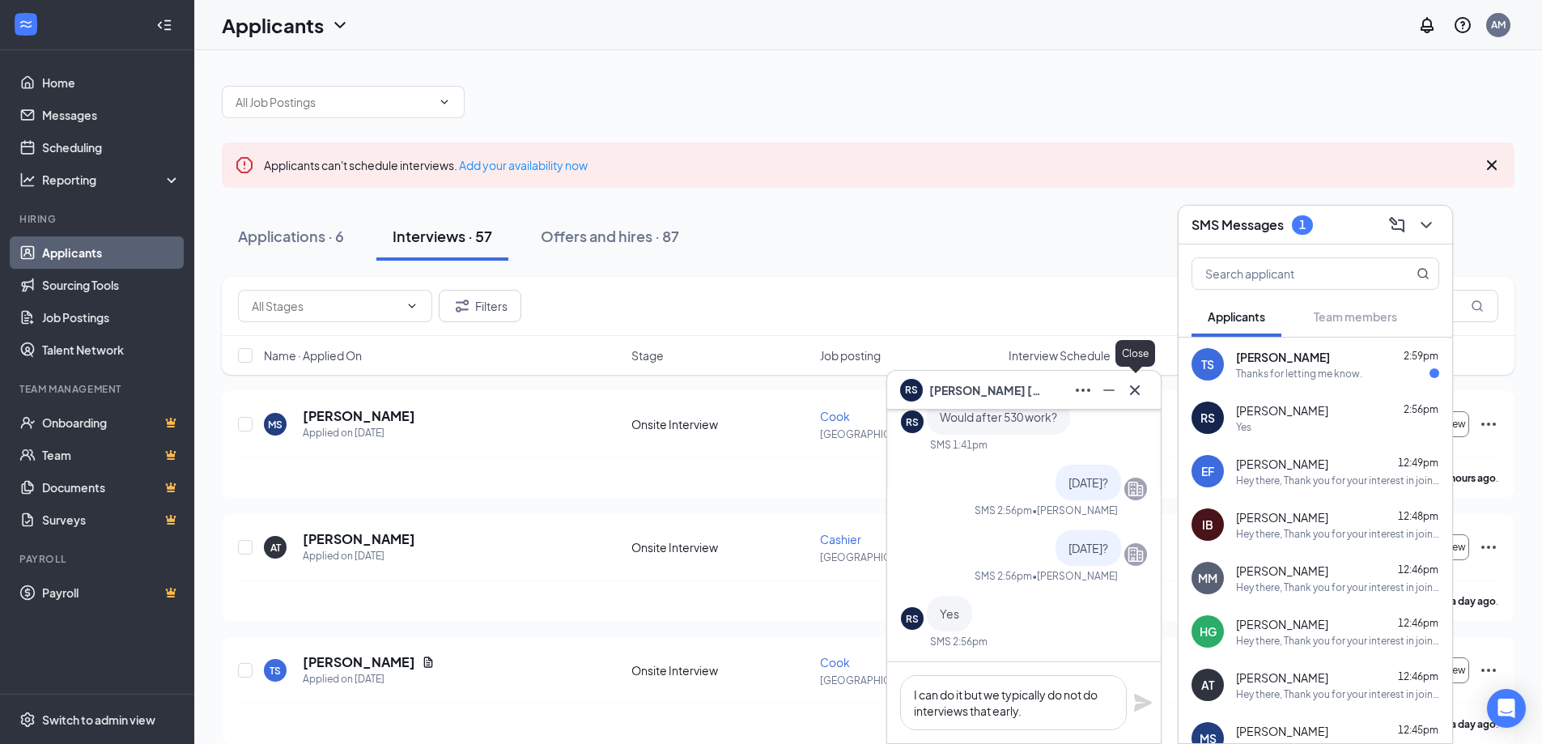 The height and width of the screenshot is (744, 1542). Describe the element at coordinates (1463, 25) in the screenshot. I see `svg: QuestionInfo` at that location.